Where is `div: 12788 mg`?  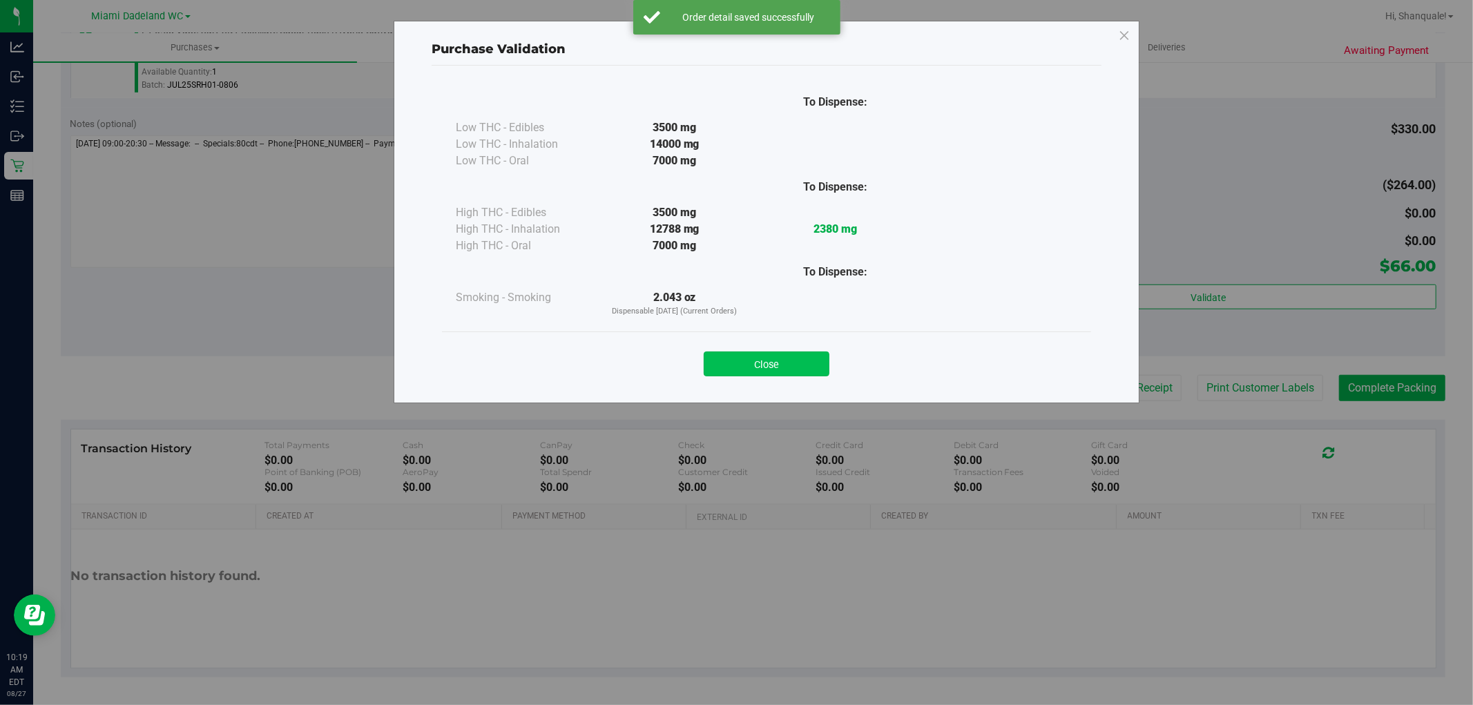
div: 12788 mg is located at coordinates (674, 229).